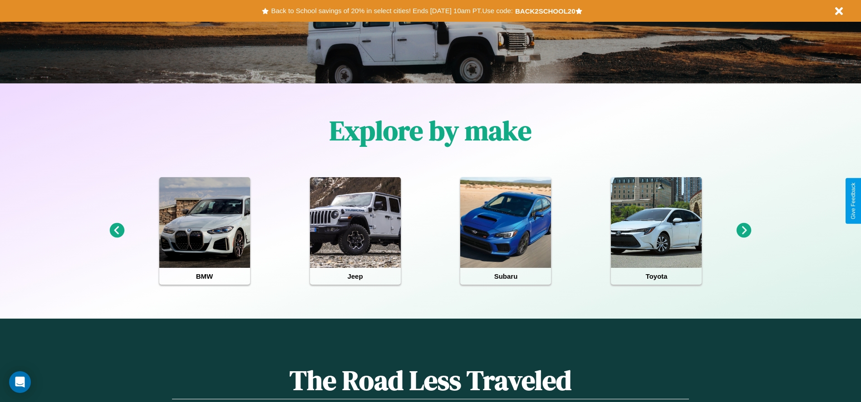 This screenshot has height=402, width=861. What do you see at coordinates (505, 276) in the screenshot?
I see `h4: Subaru` at bounding box center [505, 276].